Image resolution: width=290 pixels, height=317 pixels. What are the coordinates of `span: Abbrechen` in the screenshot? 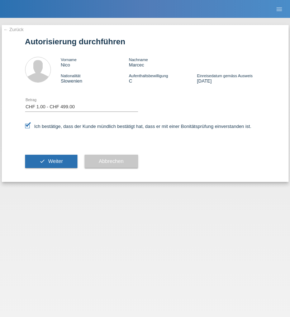 It's located at (111, 161).